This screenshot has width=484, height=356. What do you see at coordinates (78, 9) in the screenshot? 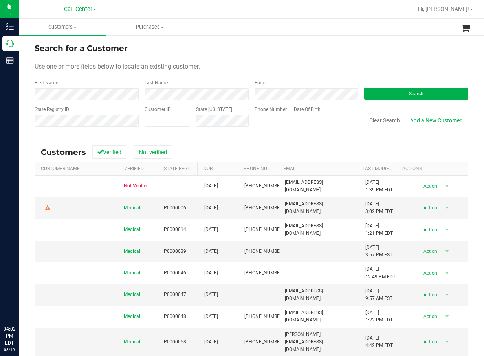
I see `span: Call Center` at bounding box center [78, 9].